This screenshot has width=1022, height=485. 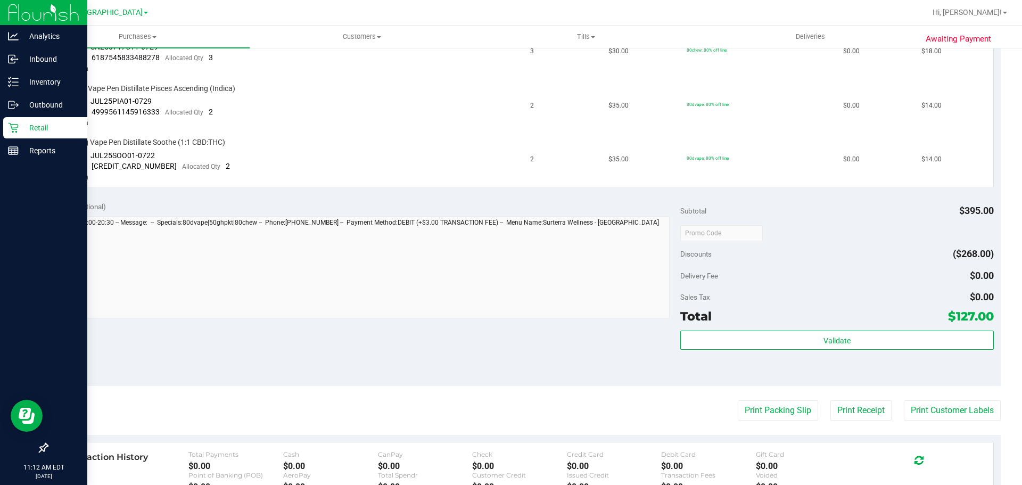 What do you see at coordinates (331, 454) in the screenshot?
I see `div: Cash` at bounding box center [331, 454].